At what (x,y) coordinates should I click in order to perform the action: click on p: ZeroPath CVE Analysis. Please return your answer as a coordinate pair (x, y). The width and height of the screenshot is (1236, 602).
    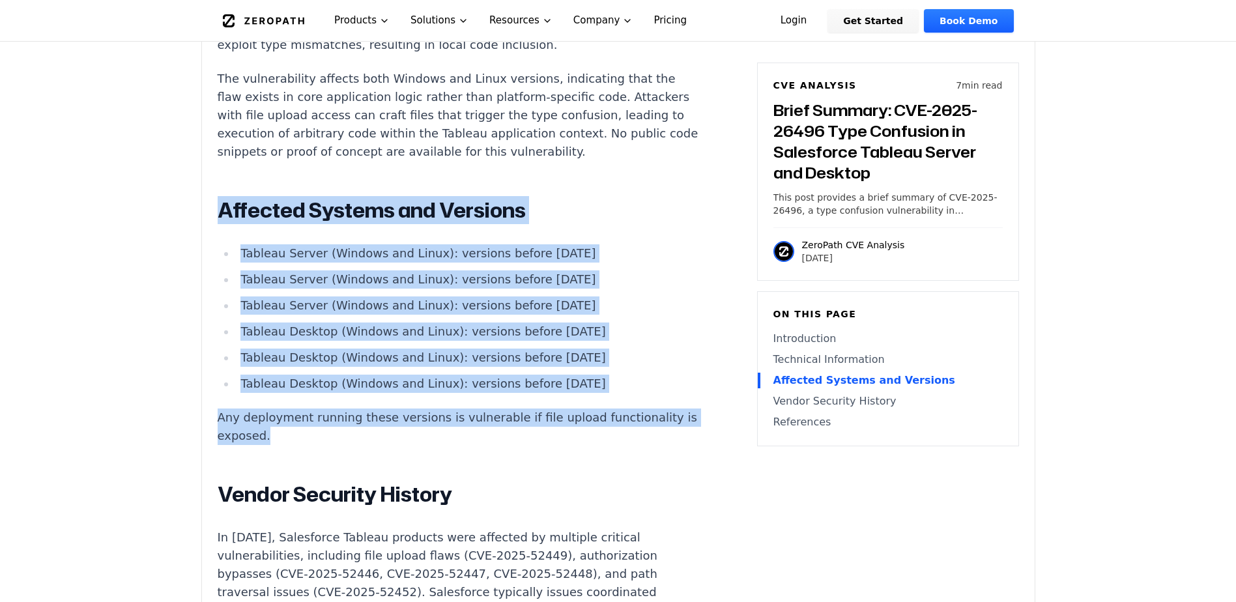
    Looking at the image, I should click on (853, 245).